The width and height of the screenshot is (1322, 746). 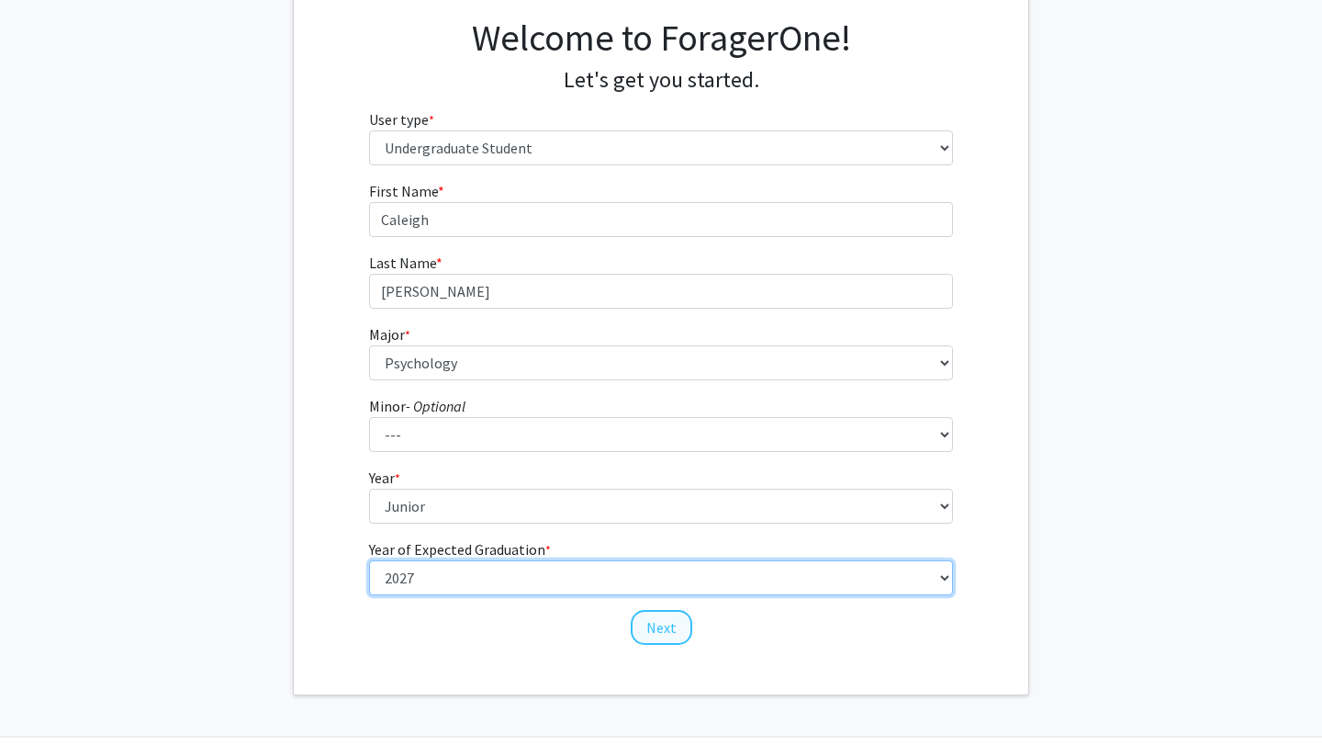 I want to click on h4: Let's get you started., so click(x=661, y=80).